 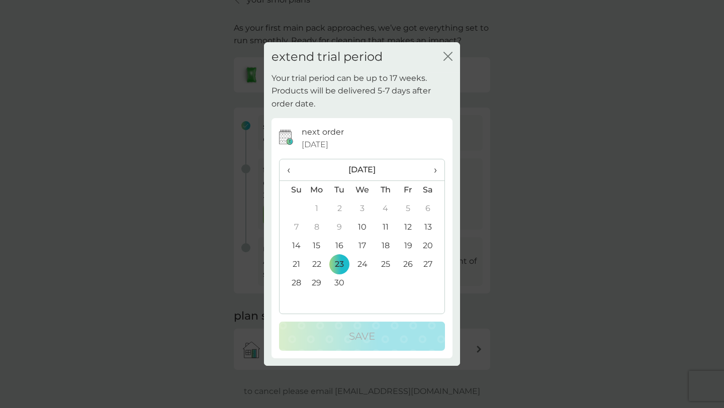 What do you see at coordinates (362, 227) in the screenshot?
I see `td: 10` at bounding box center [362, 227].